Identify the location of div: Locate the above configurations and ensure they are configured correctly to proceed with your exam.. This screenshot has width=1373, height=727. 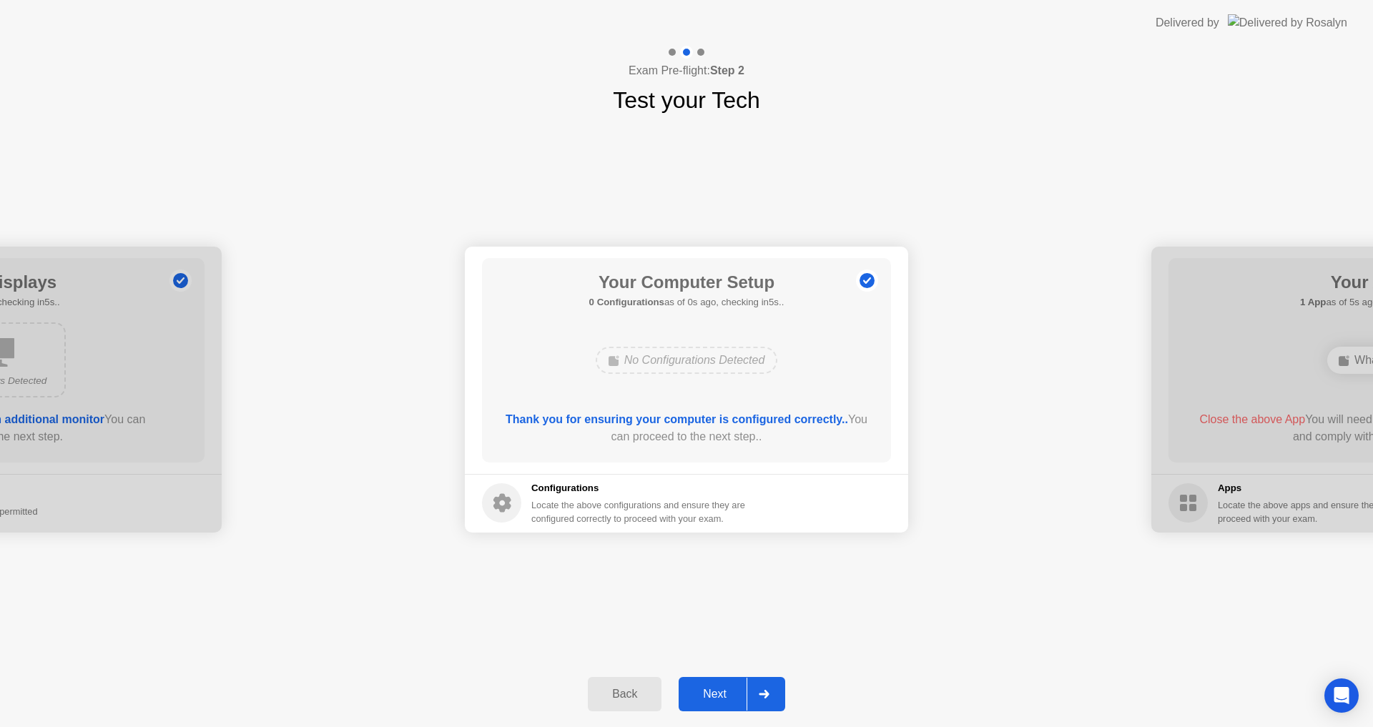
(639, 512).